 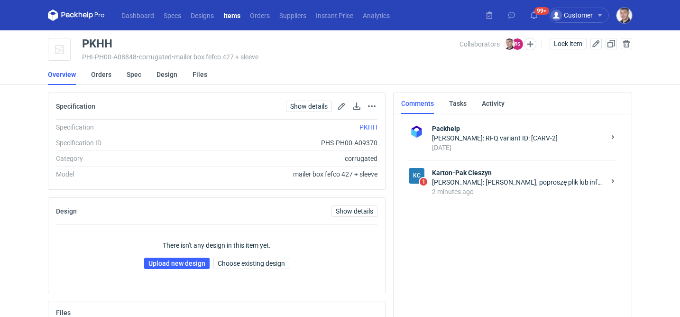 I want to click on a: PKHH, so click(x=369, y=127).